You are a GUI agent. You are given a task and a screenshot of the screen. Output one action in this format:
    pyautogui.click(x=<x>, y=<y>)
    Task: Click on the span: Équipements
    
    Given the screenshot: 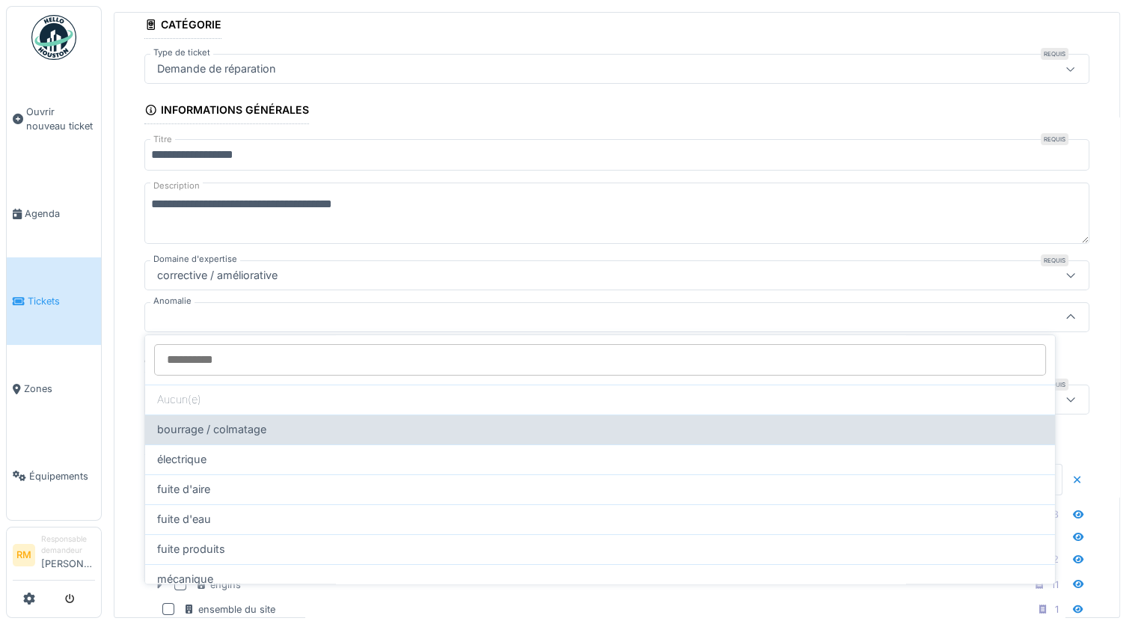 What is the action you would take?
    pyautogui.click(x=62, y=476)
    